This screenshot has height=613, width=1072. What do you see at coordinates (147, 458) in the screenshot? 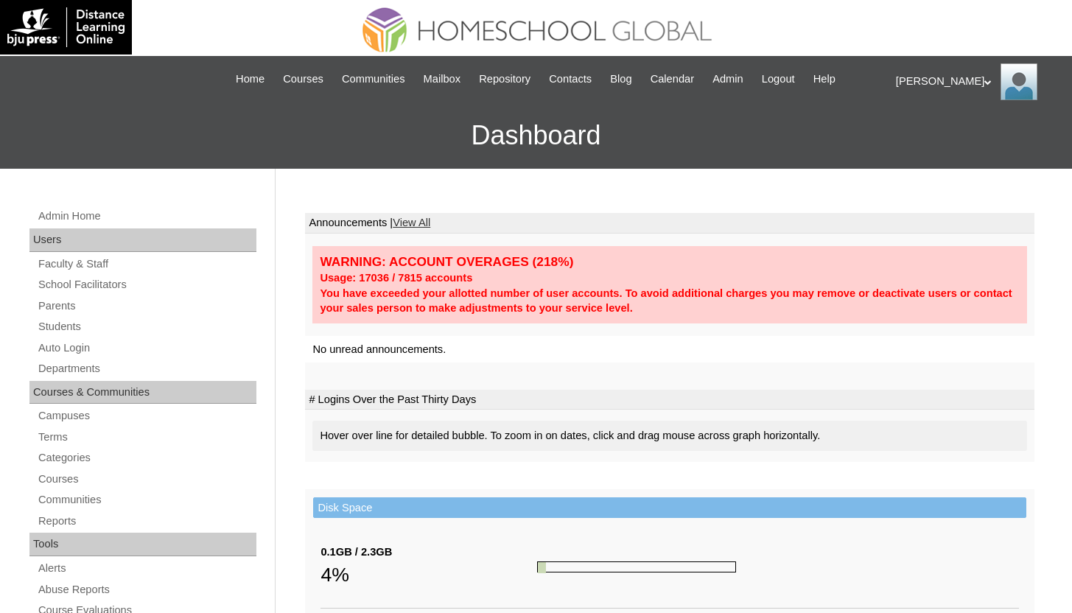
I see `a: Categories` at bounding box center [147, 458].